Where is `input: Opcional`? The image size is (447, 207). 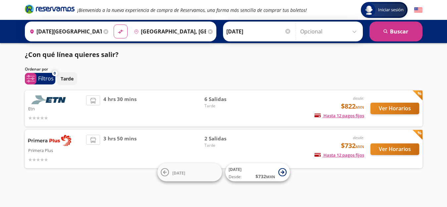
input: Opcional is located at coordinates (330, 31).